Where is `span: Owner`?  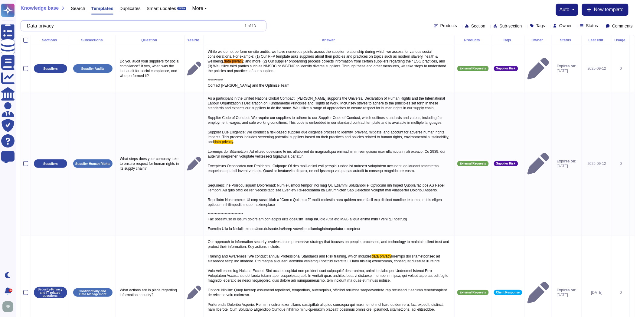 span: Owner is located at coordinates (565, 26).